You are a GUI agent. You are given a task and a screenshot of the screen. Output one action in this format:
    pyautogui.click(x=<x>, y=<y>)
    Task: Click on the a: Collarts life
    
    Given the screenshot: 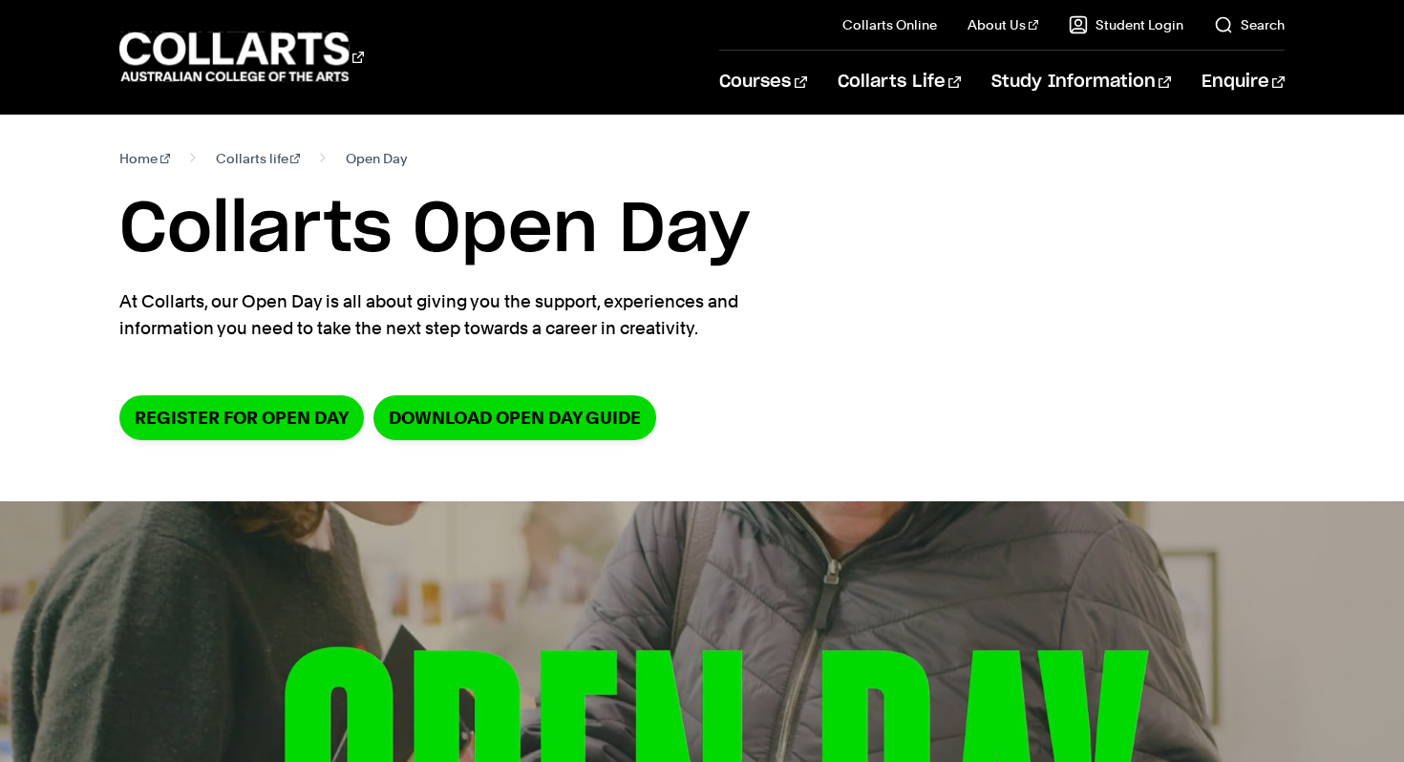 What is the action you would take?
    pyautogui.click(x=258, y=159)
    